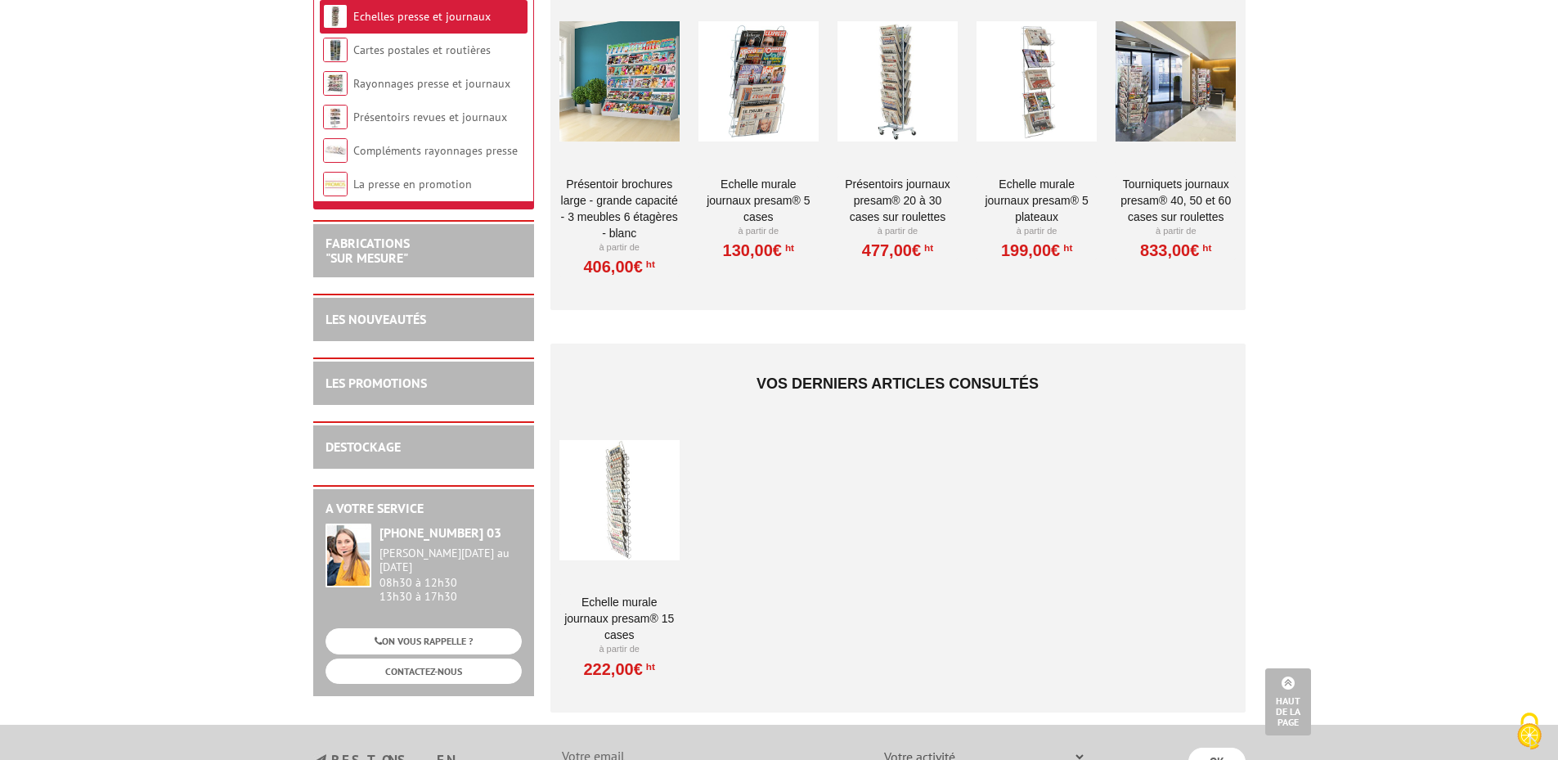 The height and width of the screenshot is (760, 1558). Describe the element at coordinates (422, 16) in the screenshot. I see `a: Echelles presse et journaux` at that location.